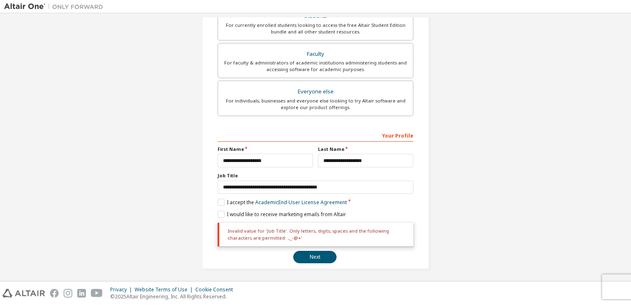  I want to click on div: Cookie Consent, so click(216, 289).